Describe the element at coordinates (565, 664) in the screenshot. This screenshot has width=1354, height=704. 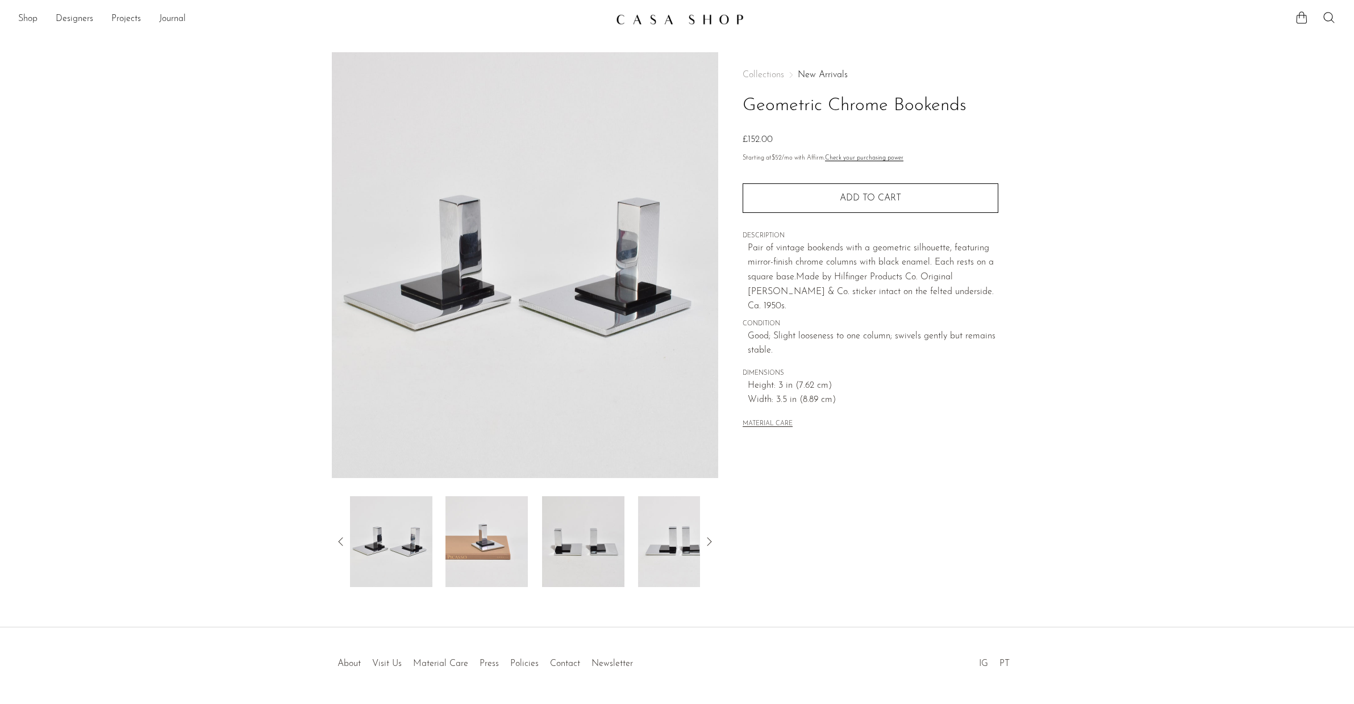
I see `a: Contact` at that location.